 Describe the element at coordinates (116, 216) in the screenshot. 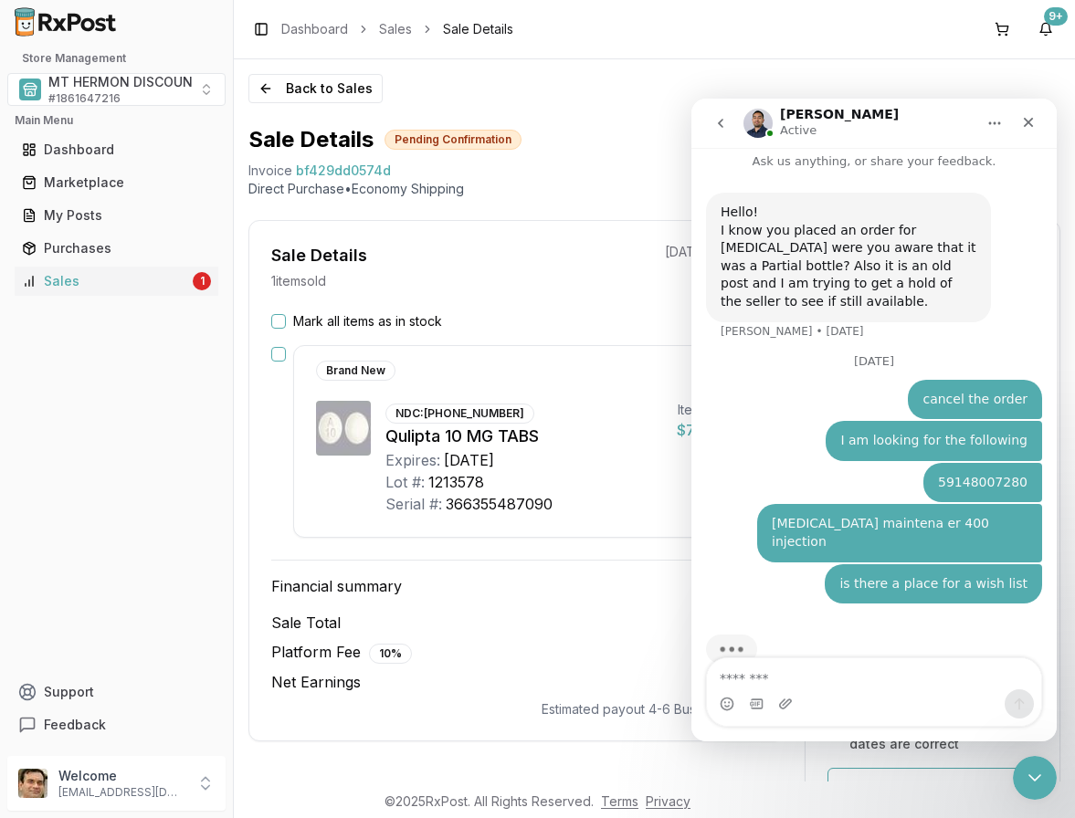

I see `div: My Posts` at that location.